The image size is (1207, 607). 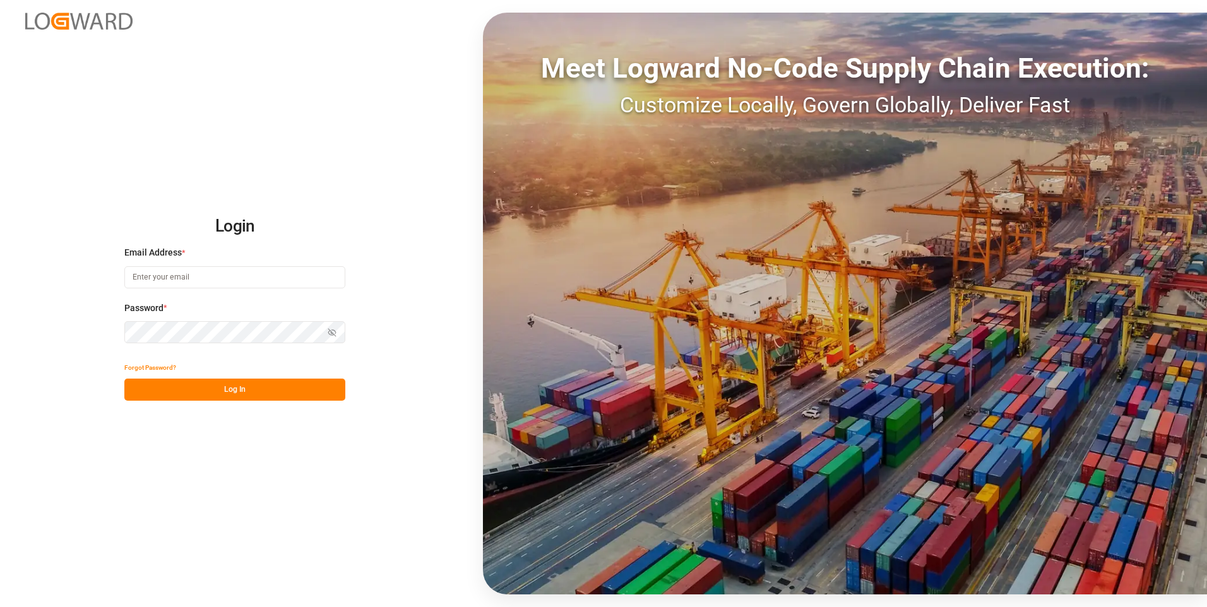 What do you see at coordinates (235, 277) in the screenshot?
I see `input: Enter your email` at bounding box center [235, 277].